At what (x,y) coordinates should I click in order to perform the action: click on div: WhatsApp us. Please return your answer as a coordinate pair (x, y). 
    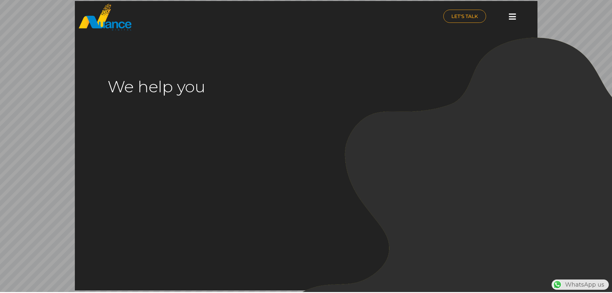
    Looking at the image, I should click on (580, 284).